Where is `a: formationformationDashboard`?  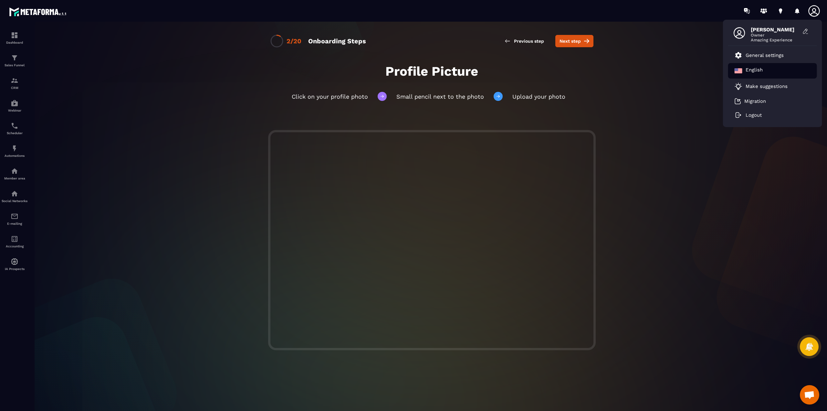
a: formationformationDashboard is located at coordinates (15, 38).